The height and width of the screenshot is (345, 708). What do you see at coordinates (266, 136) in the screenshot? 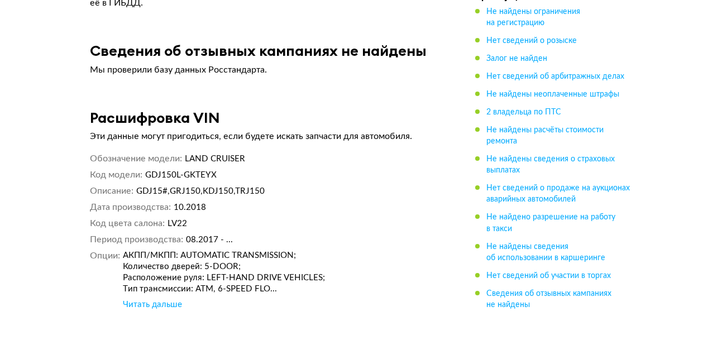
I see `p: Эти данные могут пригодиться, если будете искать запчасти для автомобиля.` at bounding box center [266, 136].